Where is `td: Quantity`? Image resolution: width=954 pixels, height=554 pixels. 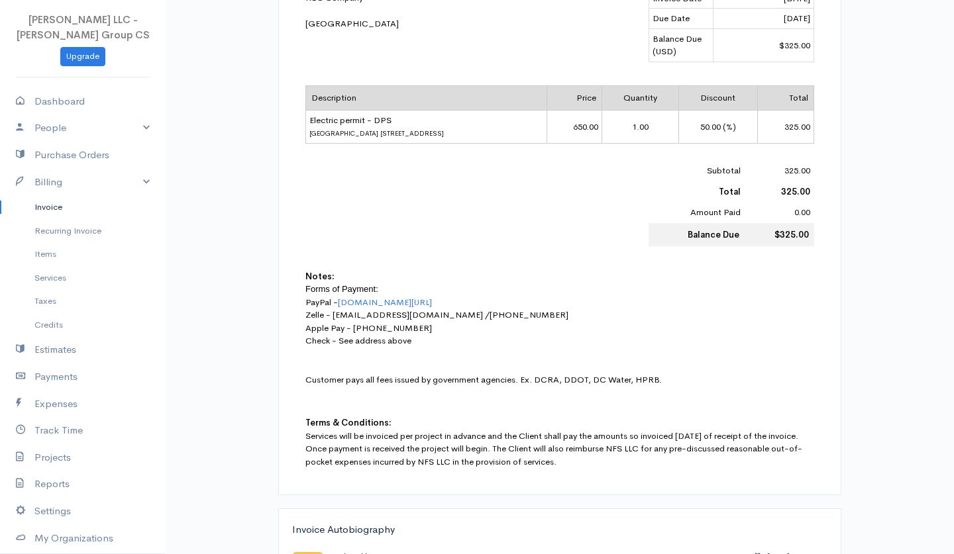
td: Quantity is located at coordinates (640, 98).